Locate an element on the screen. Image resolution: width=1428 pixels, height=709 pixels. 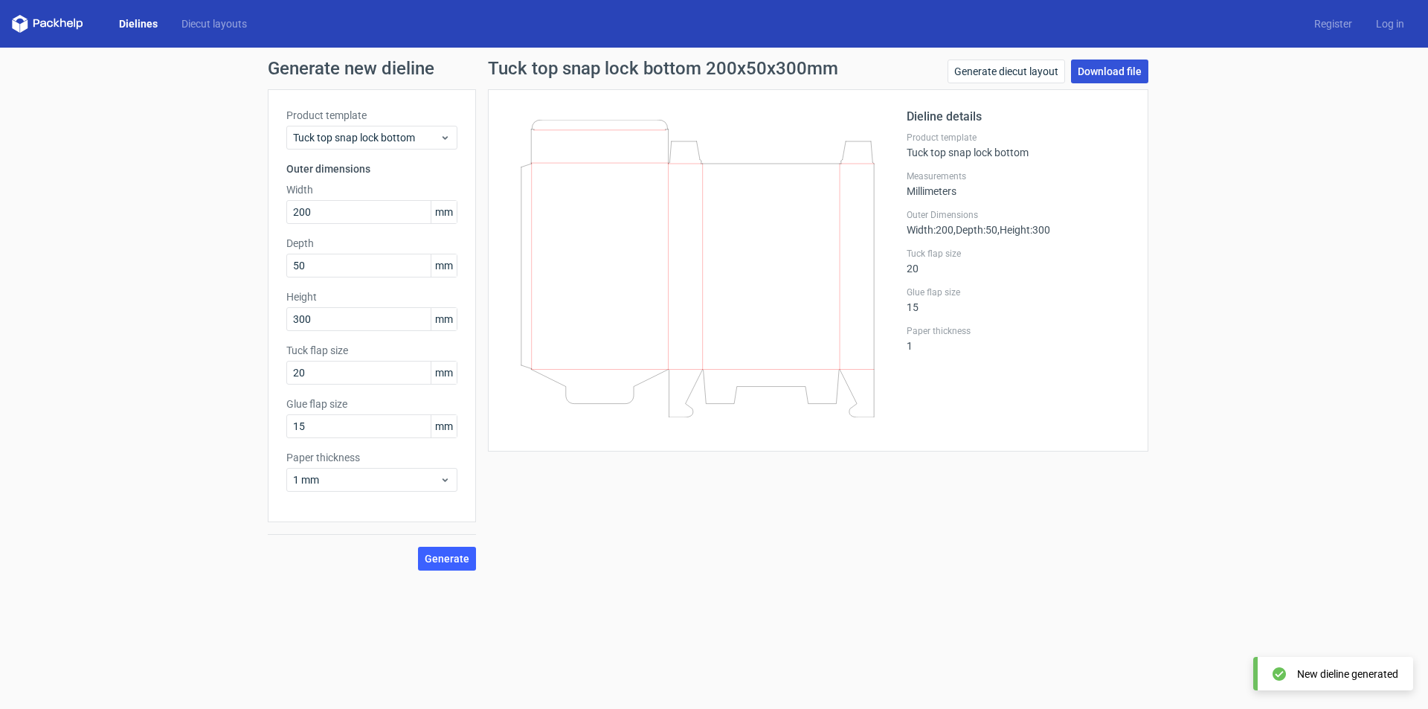
span: , Depth : 50 is located at coordinates (975, 230).